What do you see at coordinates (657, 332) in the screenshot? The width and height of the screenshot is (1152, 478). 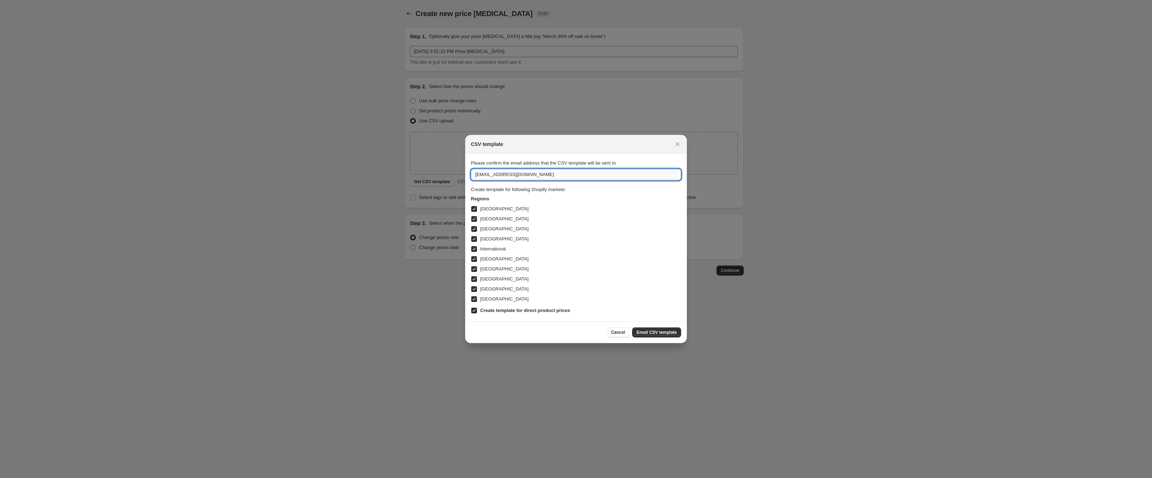 I see `button: Email CSV template` at bounding box center [657, 332].